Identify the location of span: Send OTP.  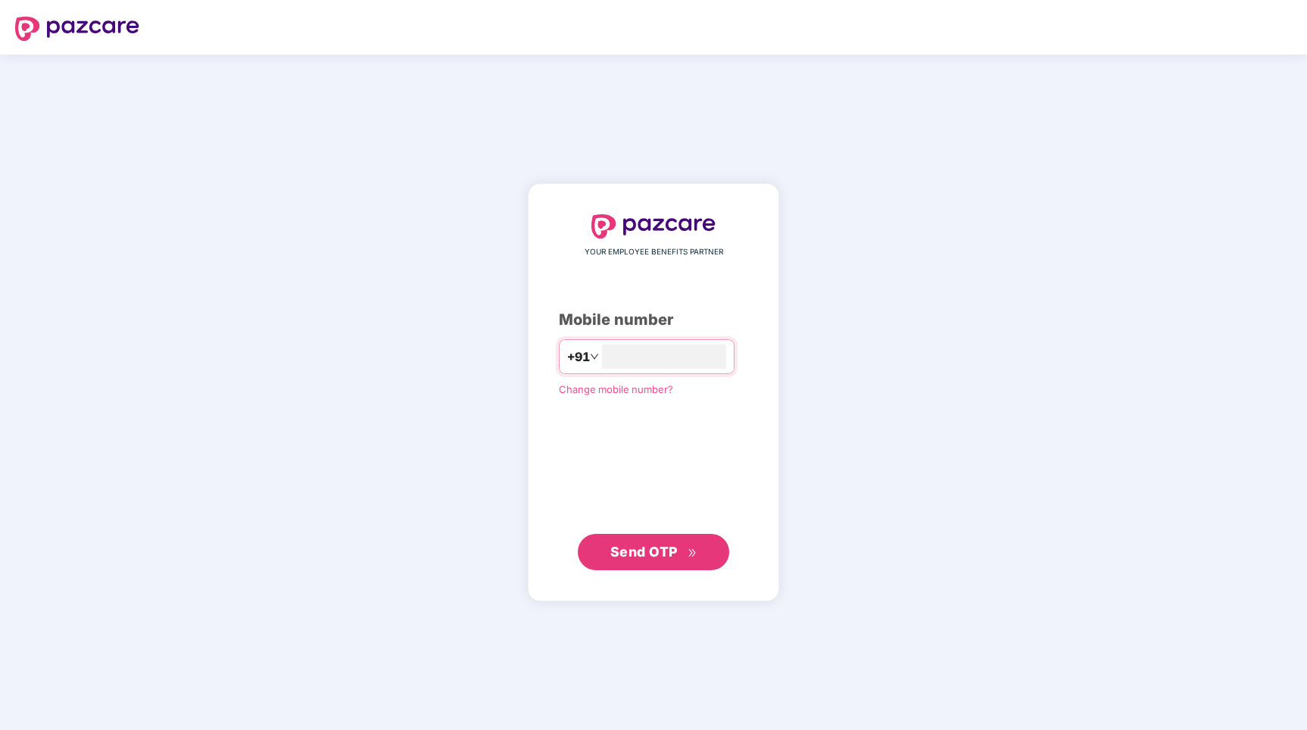
(644, 551).